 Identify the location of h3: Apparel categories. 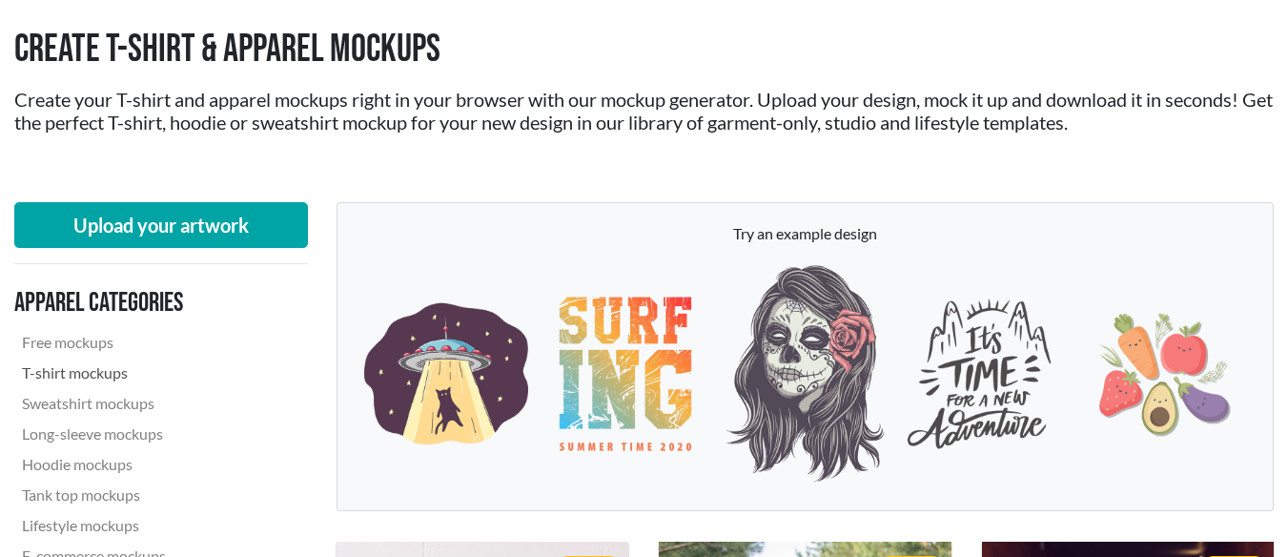
(144, 303).